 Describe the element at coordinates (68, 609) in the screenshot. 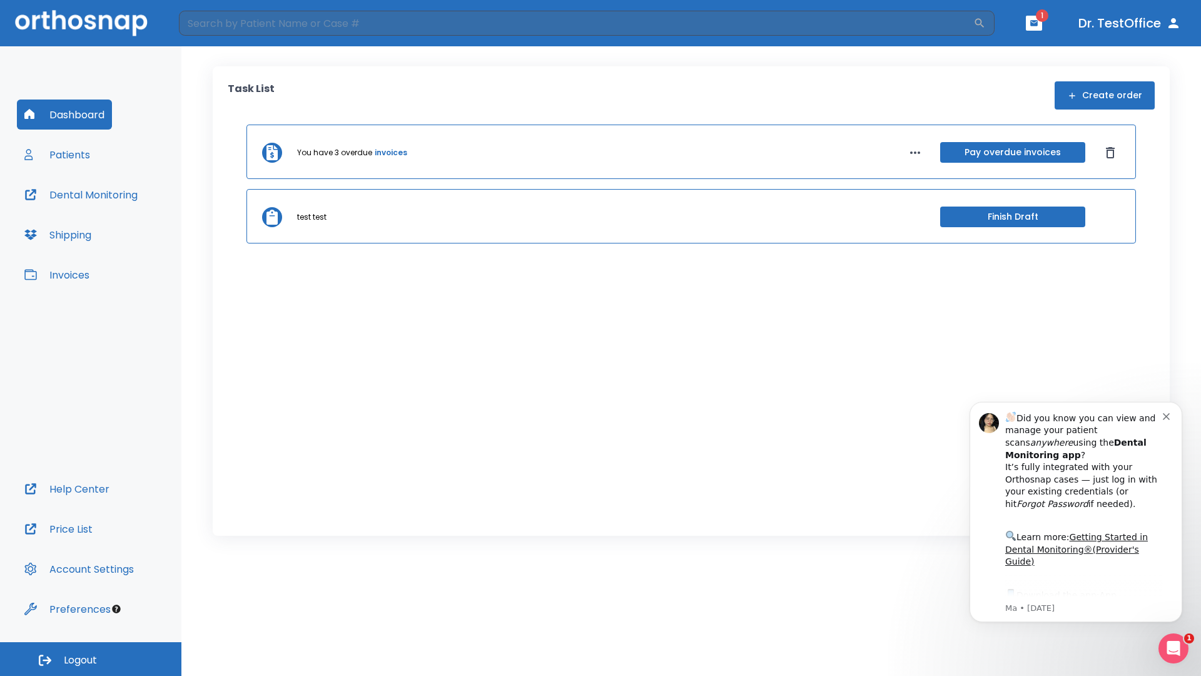

I see `button: Preferences` at that location.